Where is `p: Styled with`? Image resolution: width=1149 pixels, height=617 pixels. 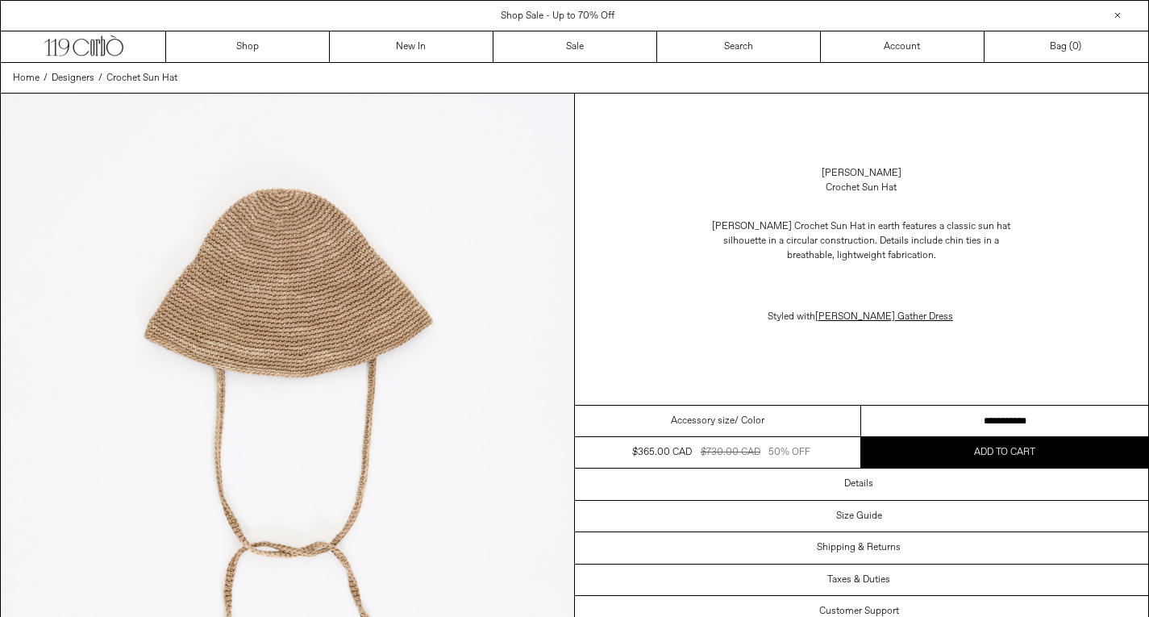 p: Styled with is located at coordinates (861, 317).